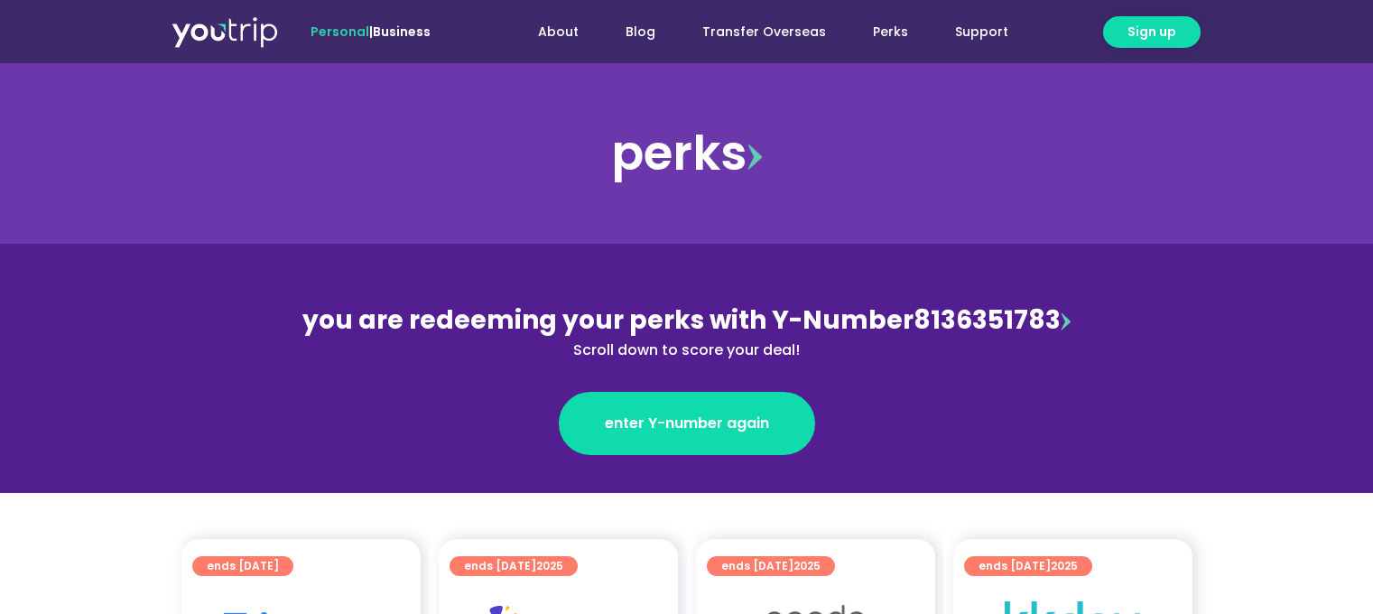  I want to click on span: you are redeeming your perks with Y-Number, so click(607, 319).